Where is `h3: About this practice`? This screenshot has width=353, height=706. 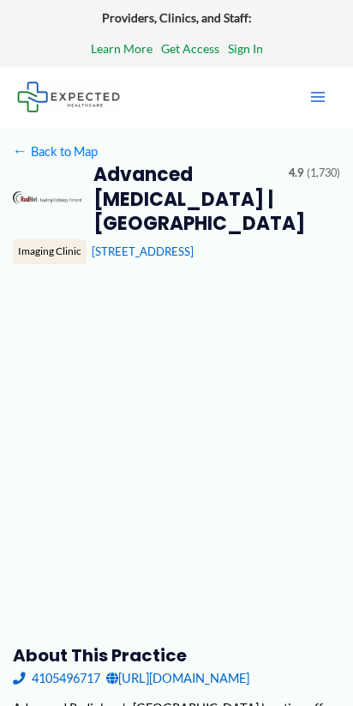 h3: About this practice is located at coordinates (177, 655).